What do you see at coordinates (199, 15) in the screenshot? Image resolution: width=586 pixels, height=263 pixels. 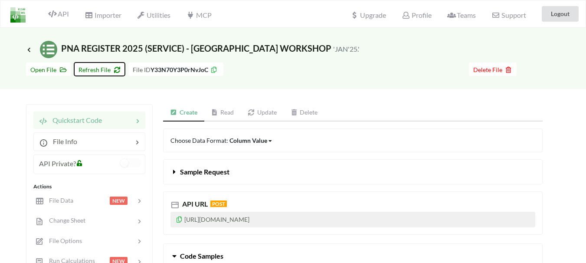 I see `span: MCP` at bounding box center [199, 15].